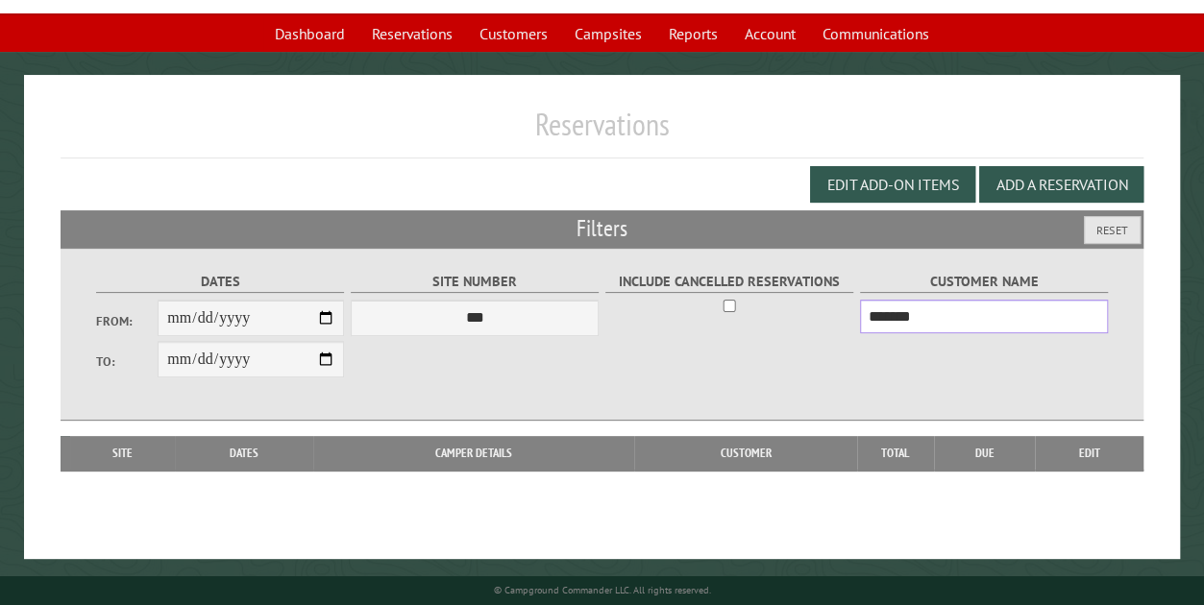  What do you see at coordinates (220, 281) in the screenshot?
I see `label: Dates` at bounding box center [220, 281].